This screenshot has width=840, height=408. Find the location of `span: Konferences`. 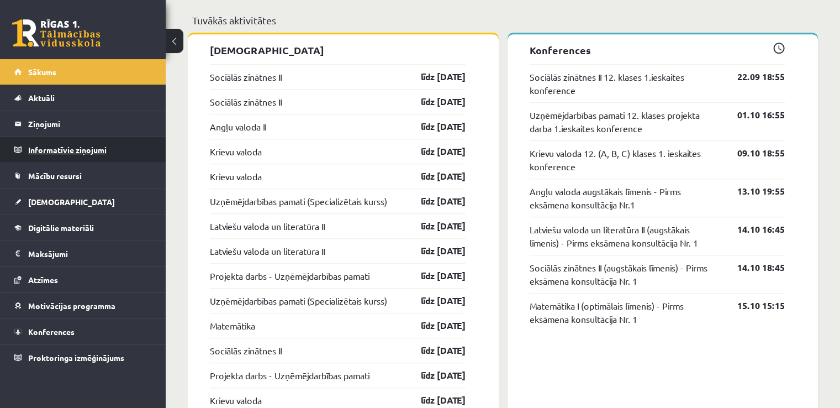

span: Konferences is located at coordinates (51, 331).